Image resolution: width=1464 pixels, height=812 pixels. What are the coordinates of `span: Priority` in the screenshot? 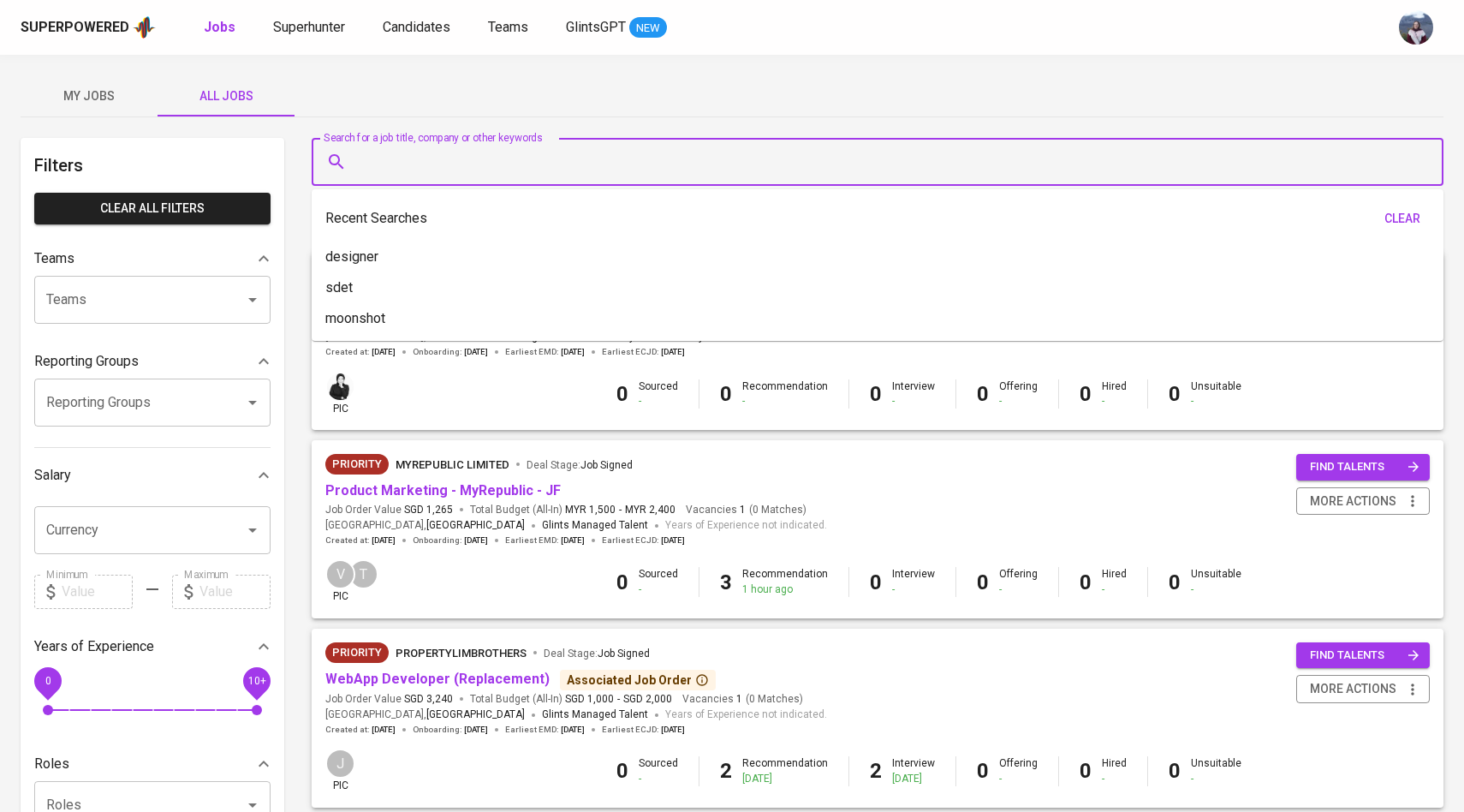 It's located at (357, 653).